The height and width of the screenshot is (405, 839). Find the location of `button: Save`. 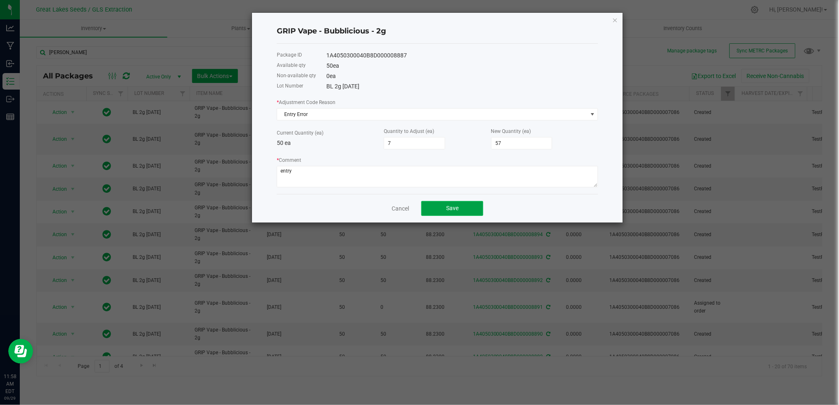

button: Save is located at coordinates (452, 208).